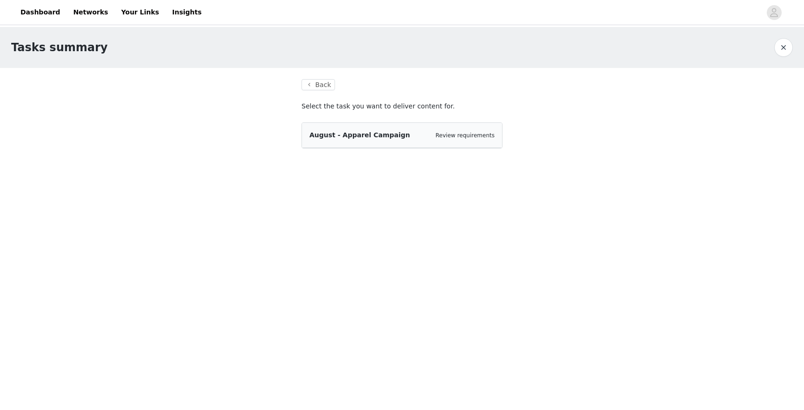 The height and width of the screenshot is (410, 804). What do you see at coordinates (360, 135) in the screenshot?
I see `span: August - Apparel Campaign` at bounding box center [360, 135].